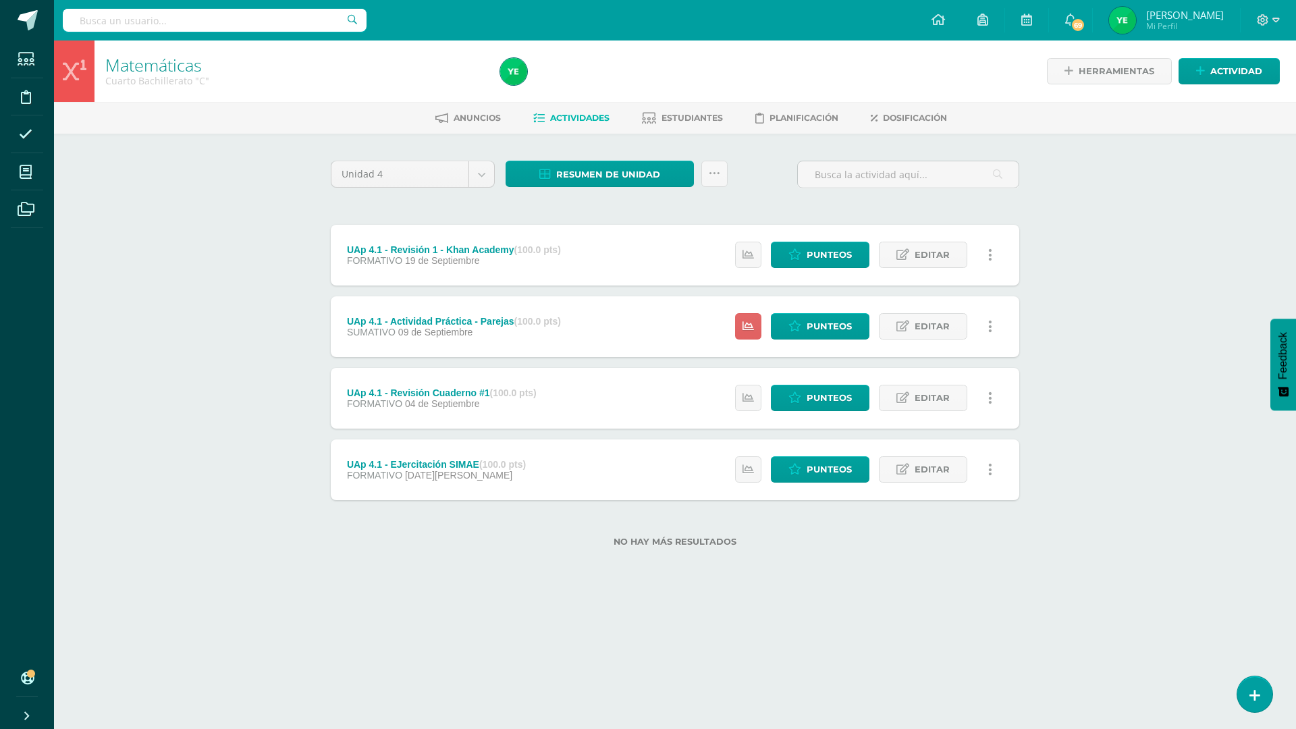 The image size is (1296, 729). Describe the element at coordinates (908, 174) in the screenshot. I see `input: Busca la actividad aquí...` at that location.